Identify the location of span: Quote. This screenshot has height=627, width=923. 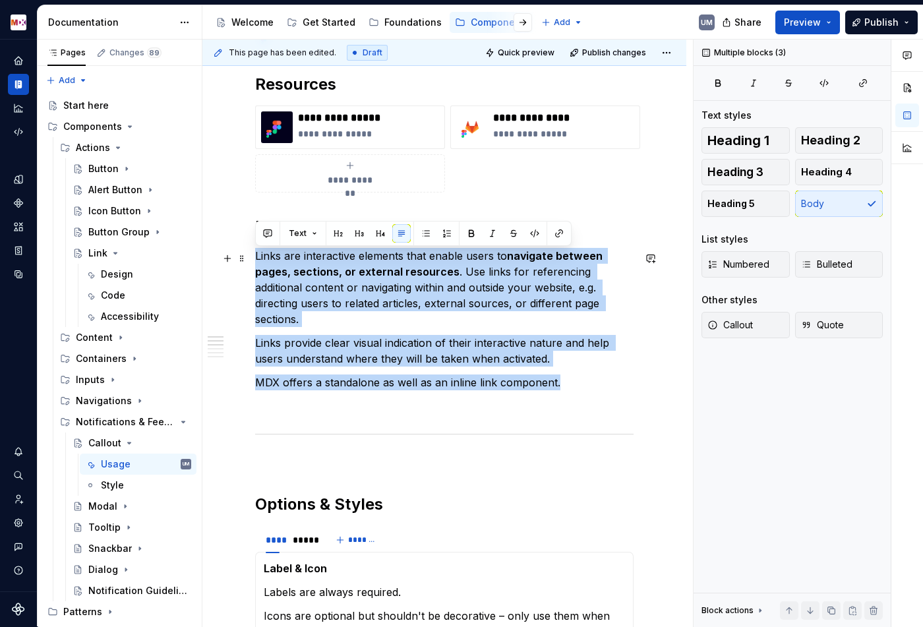
(822, 325).